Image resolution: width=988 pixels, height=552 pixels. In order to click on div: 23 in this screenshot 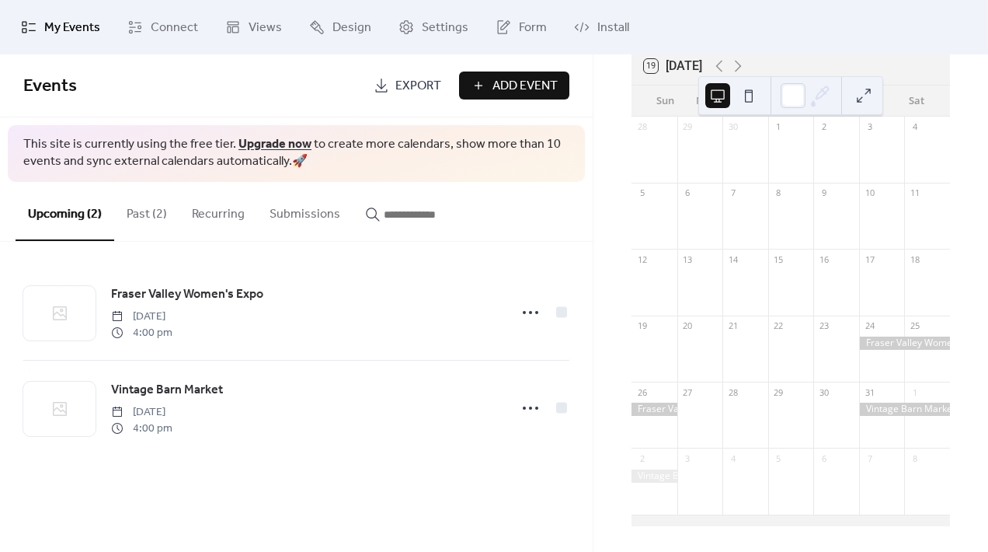, I will do `click(824, 326)`.